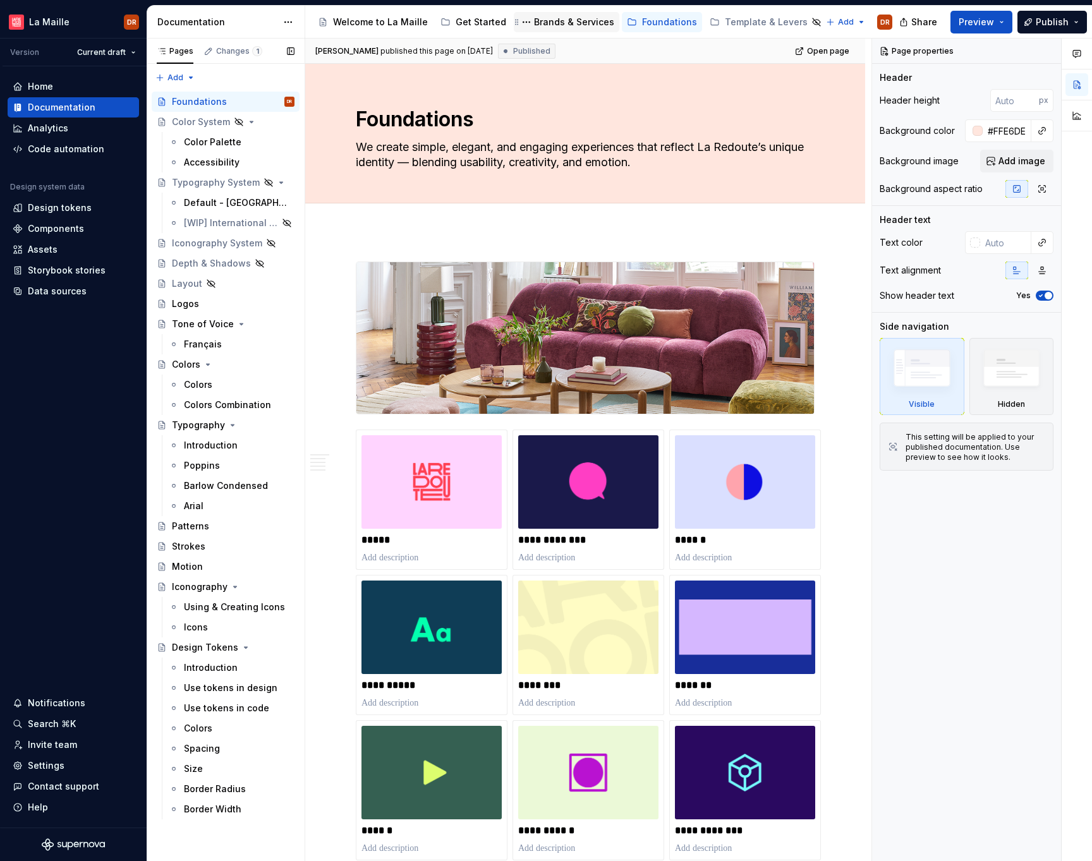 The image size is (1092, 861). What do you see at coordinates (25, 52) in the screenshot?
I see `div: Version` at bounding box center [25, 52].